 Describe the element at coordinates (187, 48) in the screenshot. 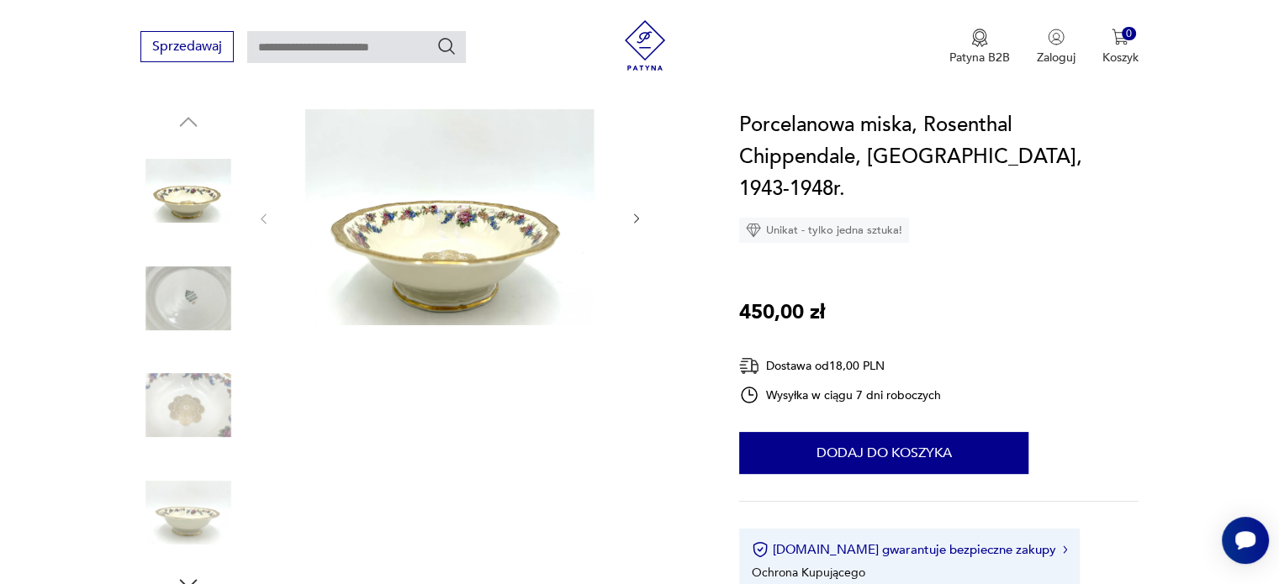

I see `a: Sprzedawaj` at that location.